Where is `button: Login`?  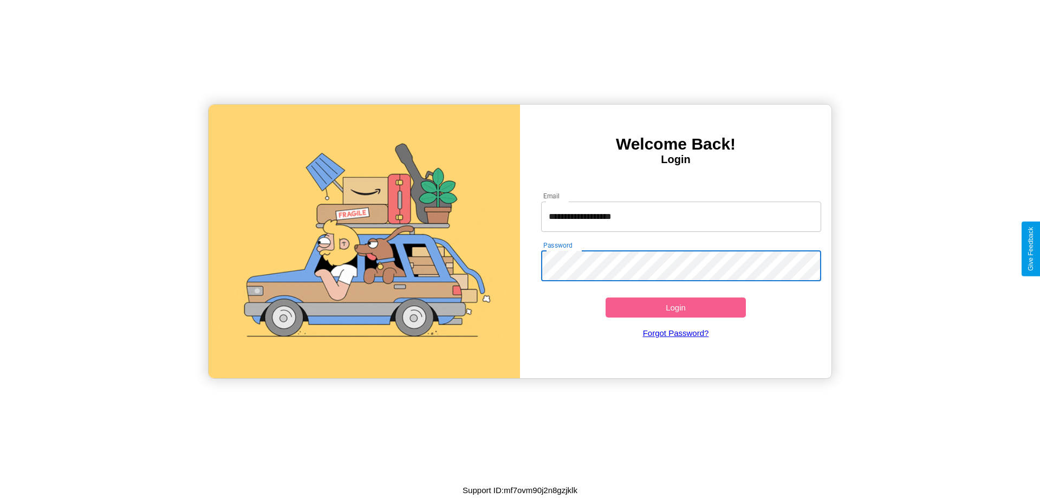 button: Login is located at coordinates (676, 307).